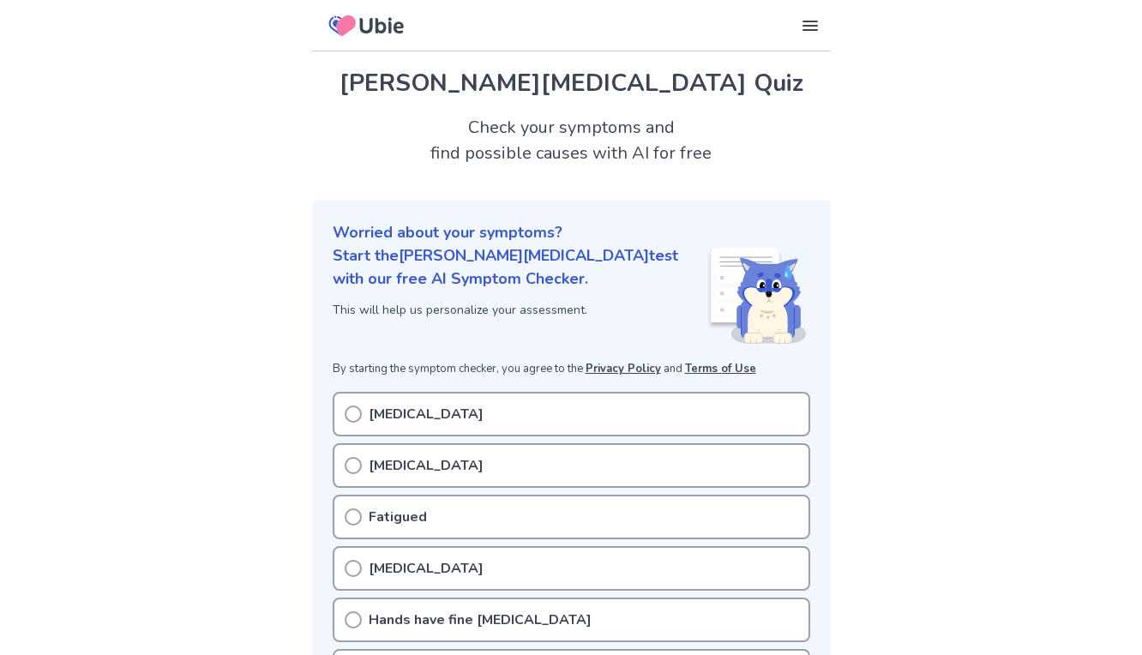 Image resolution: width=1142 pixels, height=655 pixels. Describe the element at coordinates (520, 310) in the screenshot. I see `p: This will help us personalize your assessment.` at that location.